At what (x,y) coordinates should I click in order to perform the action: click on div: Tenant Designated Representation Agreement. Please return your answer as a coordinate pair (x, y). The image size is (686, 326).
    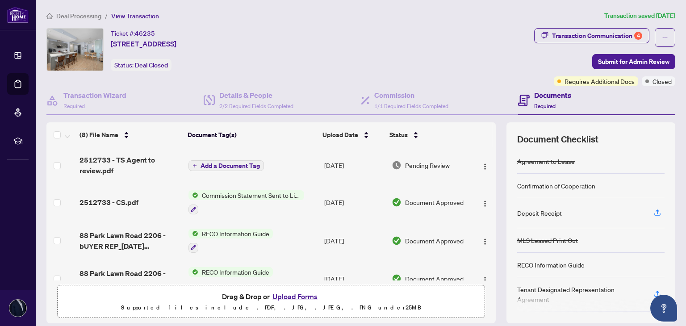
    Looking at the image, I should click on (581, 295).